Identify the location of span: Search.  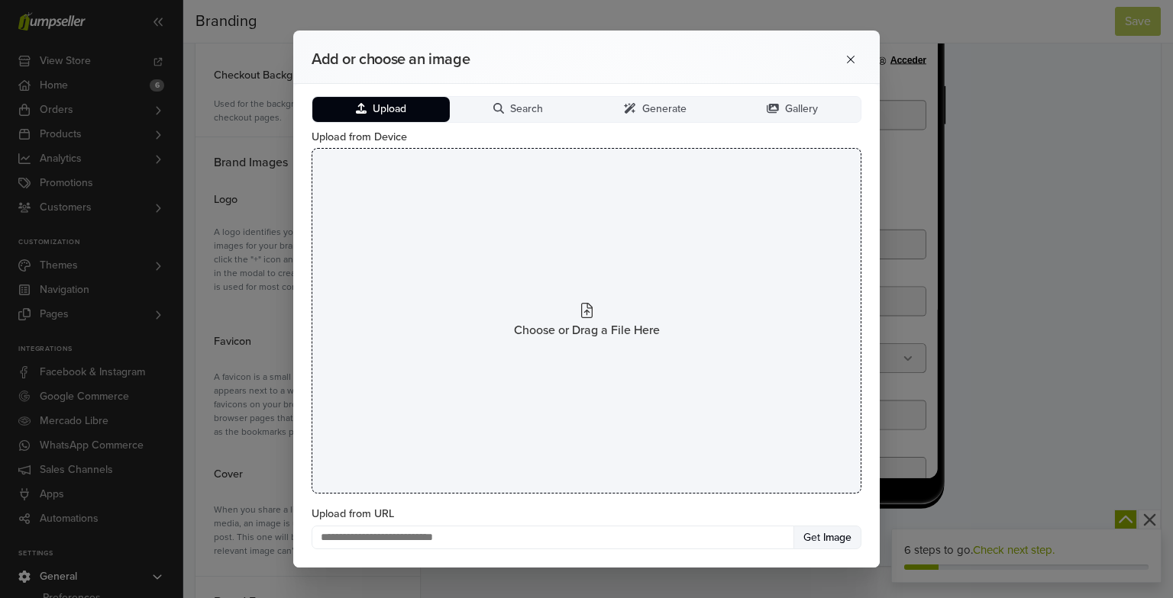
(526, 109).